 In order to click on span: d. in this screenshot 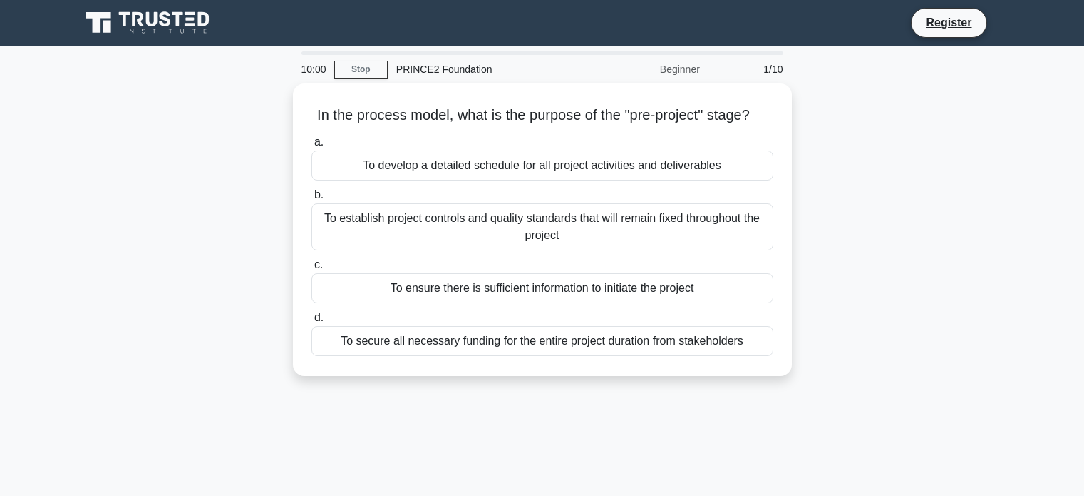, I will do `click(319, 317)`.